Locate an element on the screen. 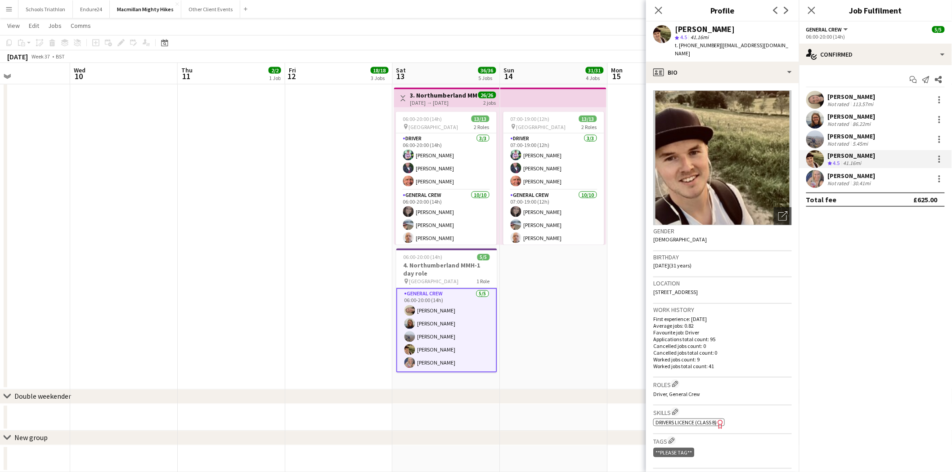 The image size is (952, 472). h3: Roles is located at coordinates (722, 384).